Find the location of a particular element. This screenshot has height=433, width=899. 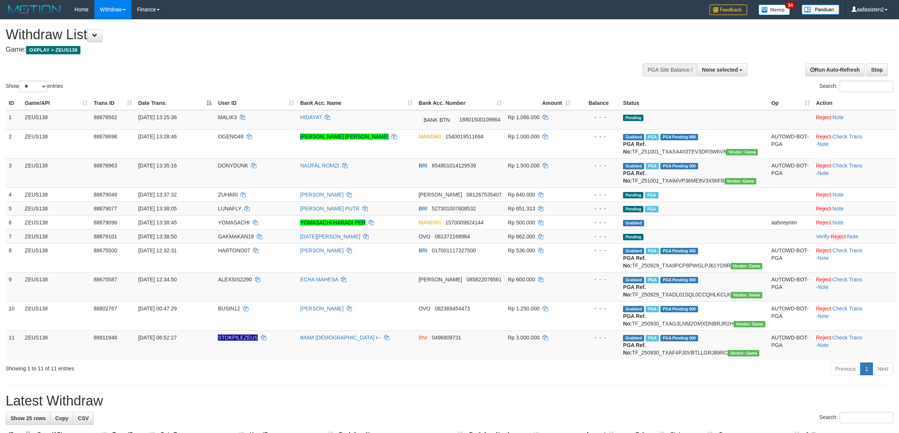

th: Balance is located at coordinates (597, 103).